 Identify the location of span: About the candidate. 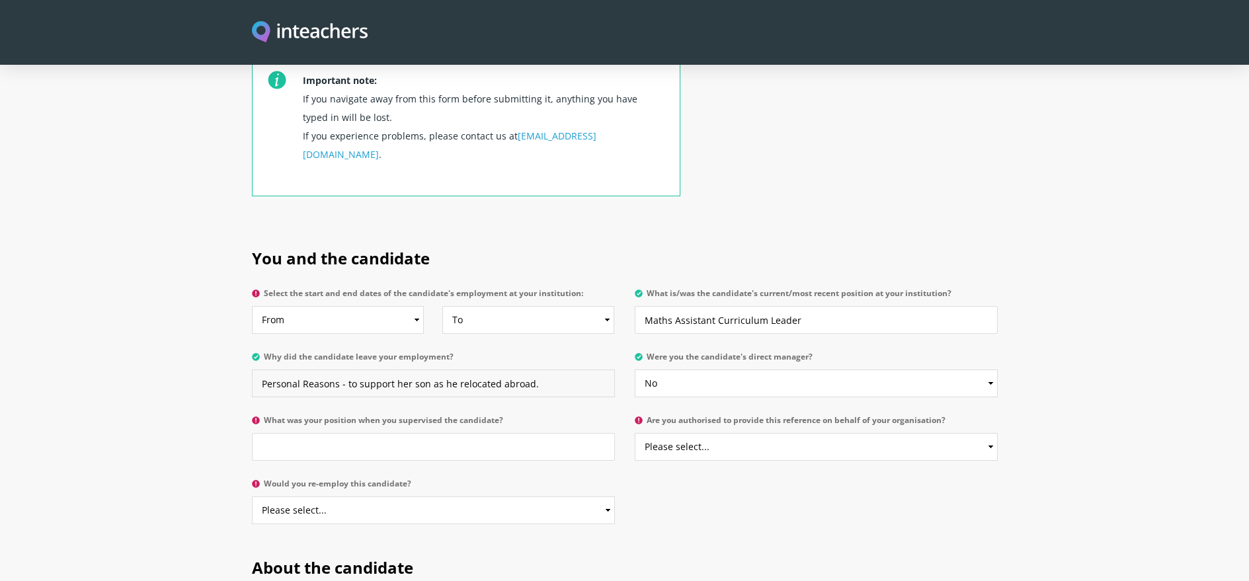
(333, 567).